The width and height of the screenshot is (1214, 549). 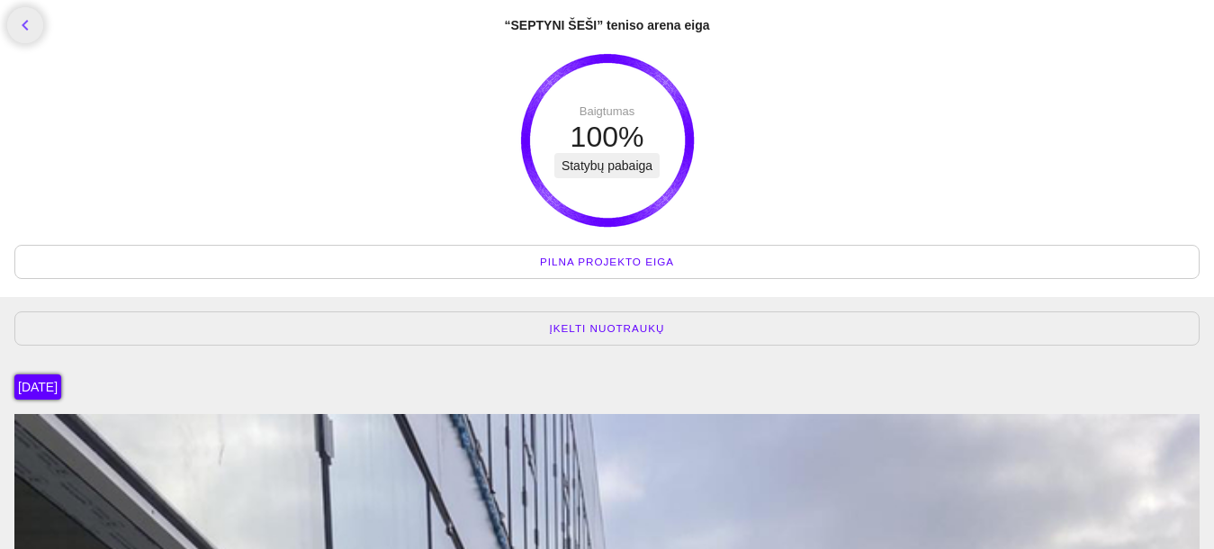 What do you see at coordinates (607, 166) in the screenshot?
I see `div: Statybų pabaiga` at bounding box center [607, 166].